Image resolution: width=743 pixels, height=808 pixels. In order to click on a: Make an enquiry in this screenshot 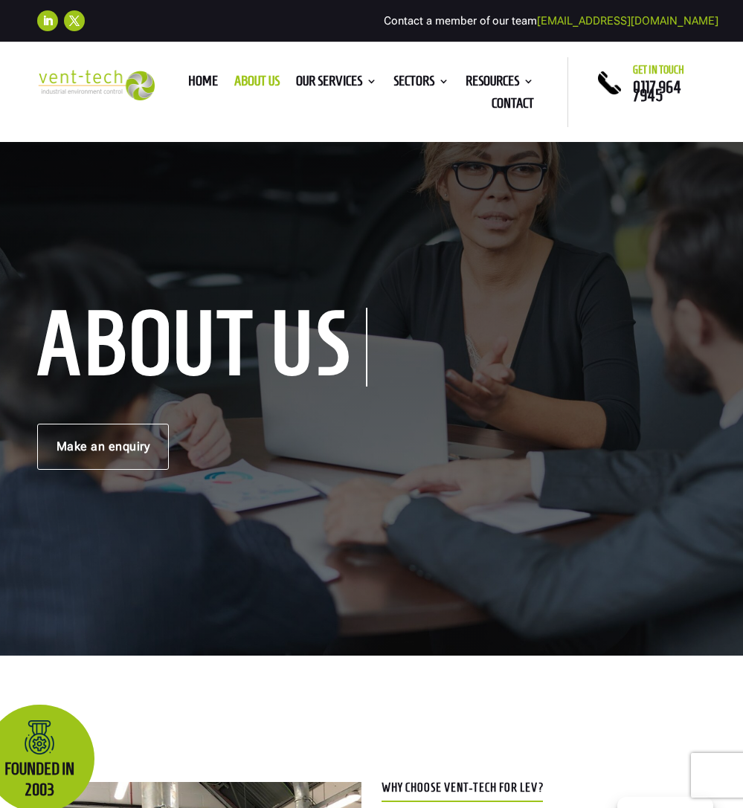, I will do `click(103, 447)`.